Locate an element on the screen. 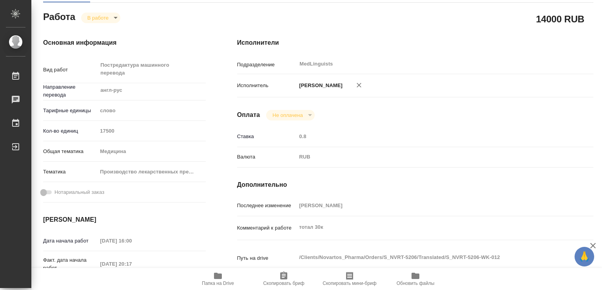 The height and width of the screenshot is (290, 602). div: Производство лекарственных препаратов is located at coordinates (151, 172).